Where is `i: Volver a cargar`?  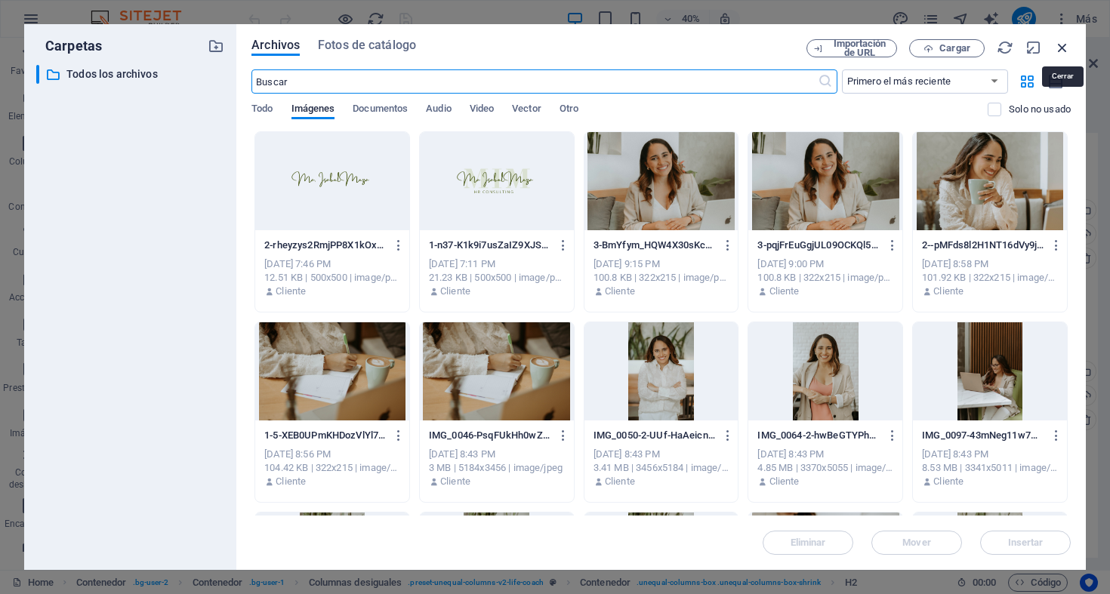
i: Volver a cargar is located at coordinates (1005, 48).